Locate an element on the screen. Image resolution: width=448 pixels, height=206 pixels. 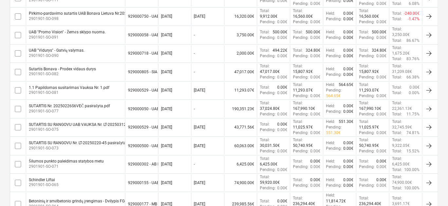
p: 11,293.07€ is located at coordinates (303, 90).